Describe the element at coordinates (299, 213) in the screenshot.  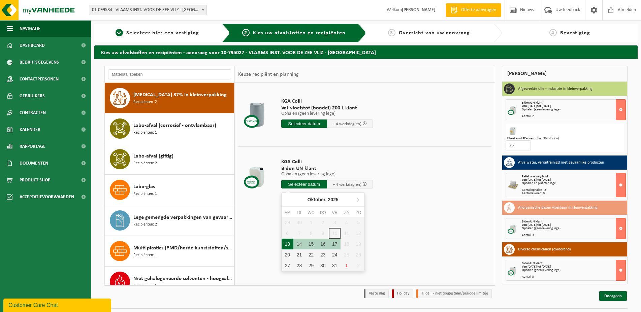
I see `div: di` at that location.